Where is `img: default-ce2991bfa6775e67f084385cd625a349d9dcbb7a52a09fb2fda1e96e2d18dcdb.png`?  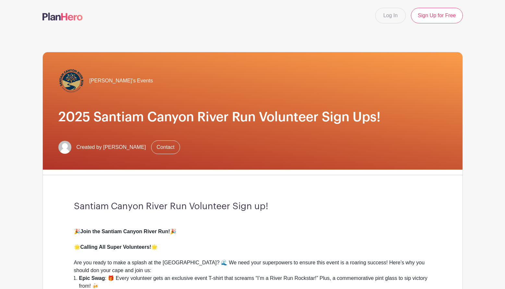
img: default-ce2991bfa6775e67f084385cd625a349d9dcbb7a52a09fb2fda1e96e2d18dcdb.png is located at coordinates (65, 147).